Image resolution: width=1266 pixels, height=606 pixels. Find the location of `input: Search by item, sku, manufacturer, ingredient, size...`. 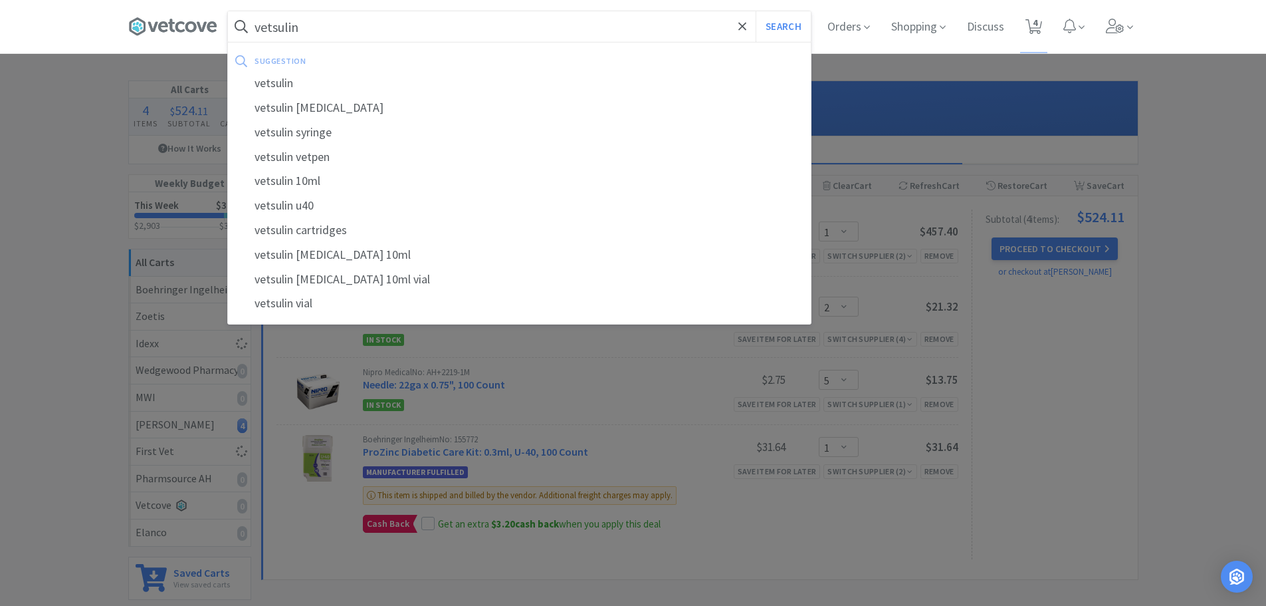

input: Search by item, sku, manufacturer, ingredient, size... is located at coordinates (519, 27).